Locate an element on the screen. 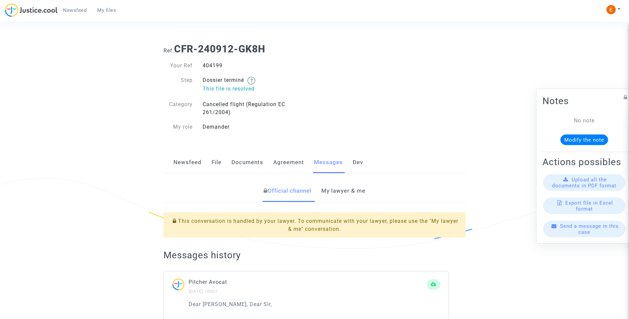 This screenshot has width=629, height=319. span: Newsfeed is located at coordinates (75, 10).